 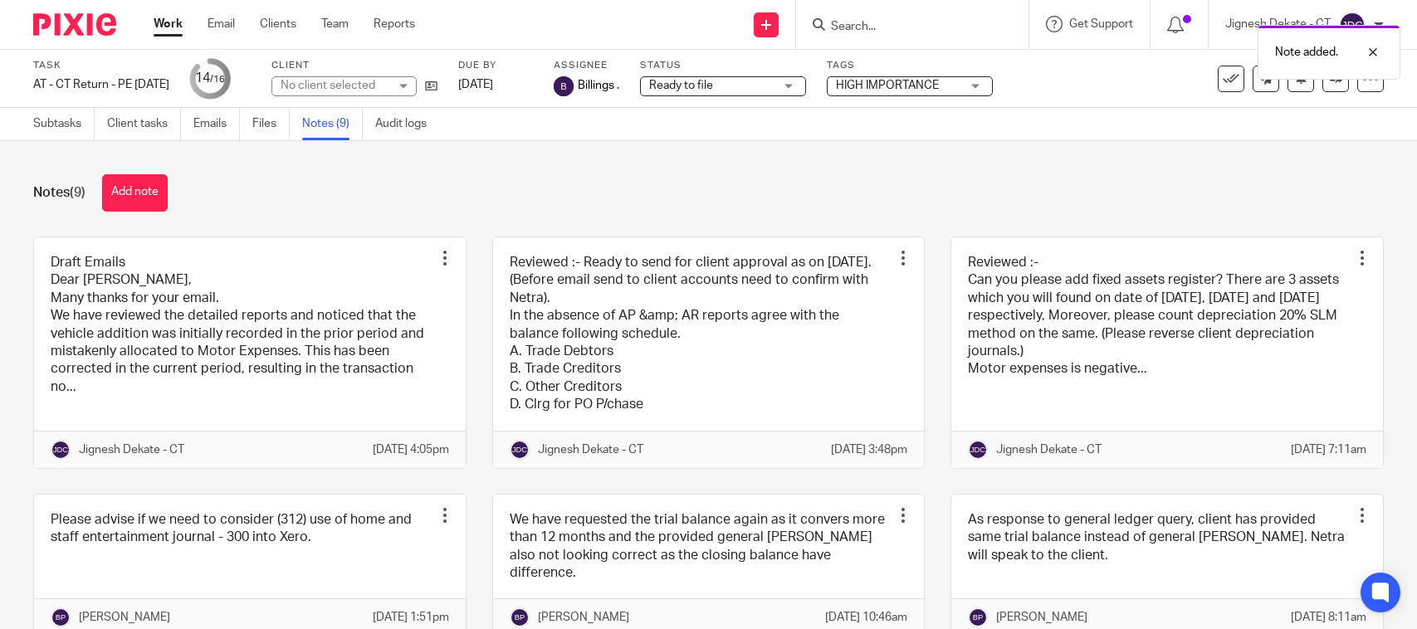 What do you see at coordinates (598, 85) in the screenshot?
I see `span: Billings .` at bounding box center [598, 85].